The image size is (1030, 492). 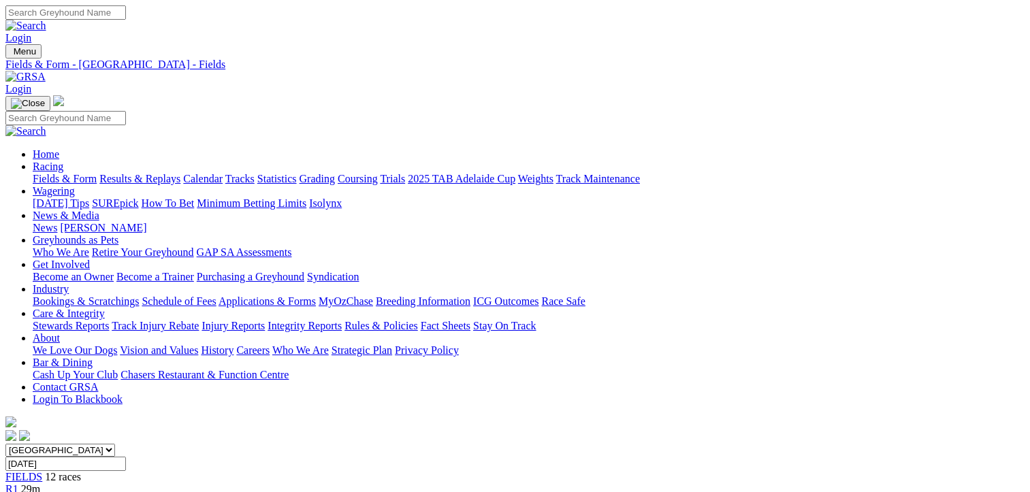 I want to click on div: Wagering, so click(x=528, y=204).